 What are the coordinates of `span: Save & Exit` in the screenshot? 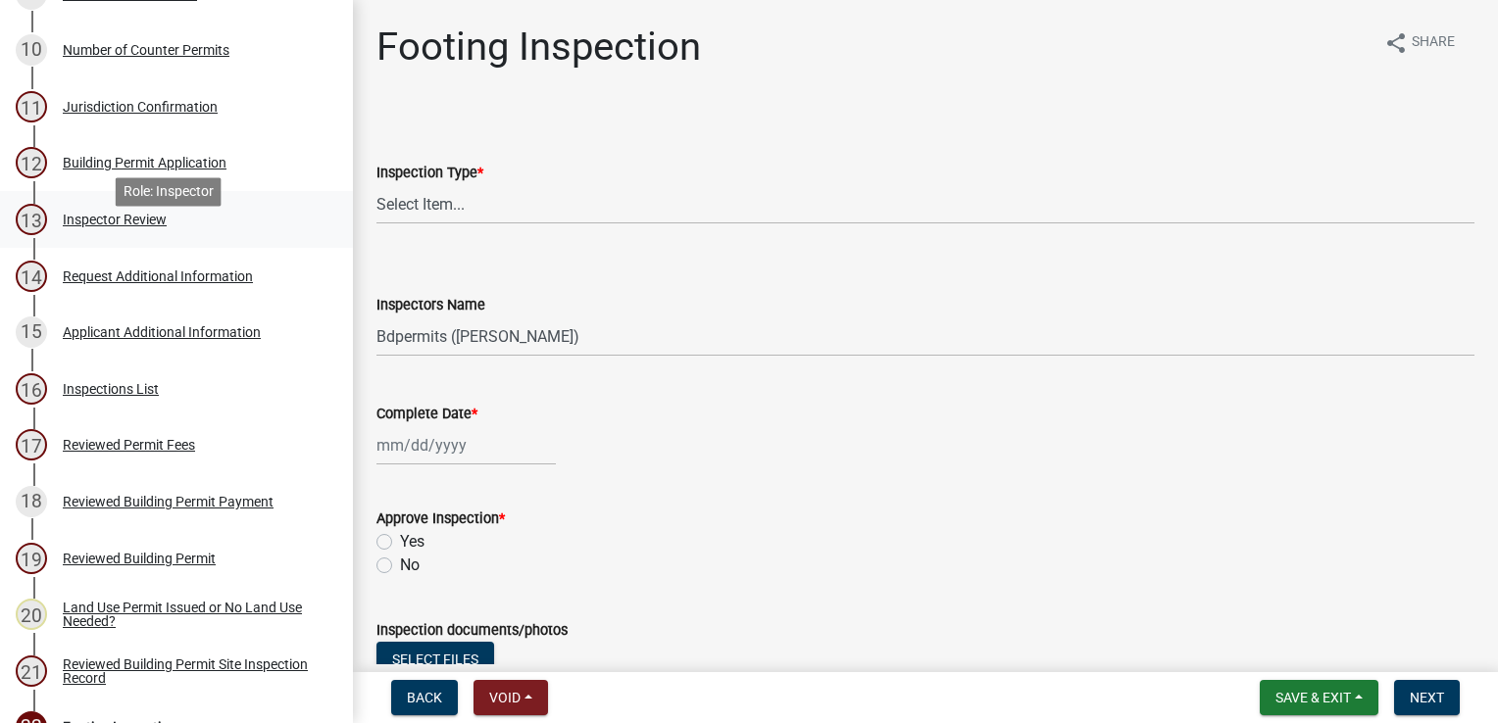 It's located at (1312, 698).